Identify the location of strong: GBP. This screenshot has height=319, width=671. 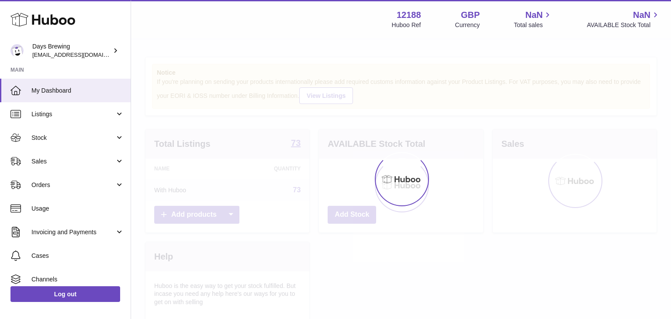
(470, 15).